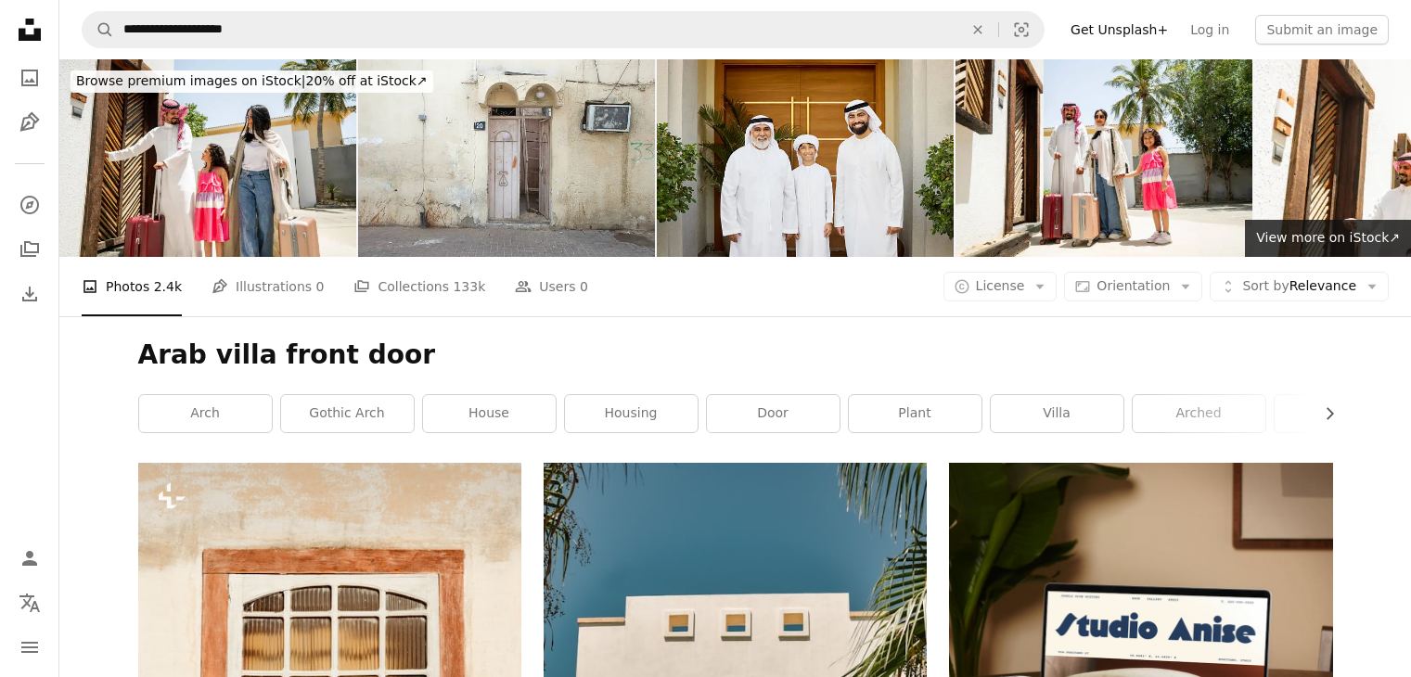 This screenshot has width=1411, height=677. I want to click on h1: Arab villa front door, so click(736, 355).